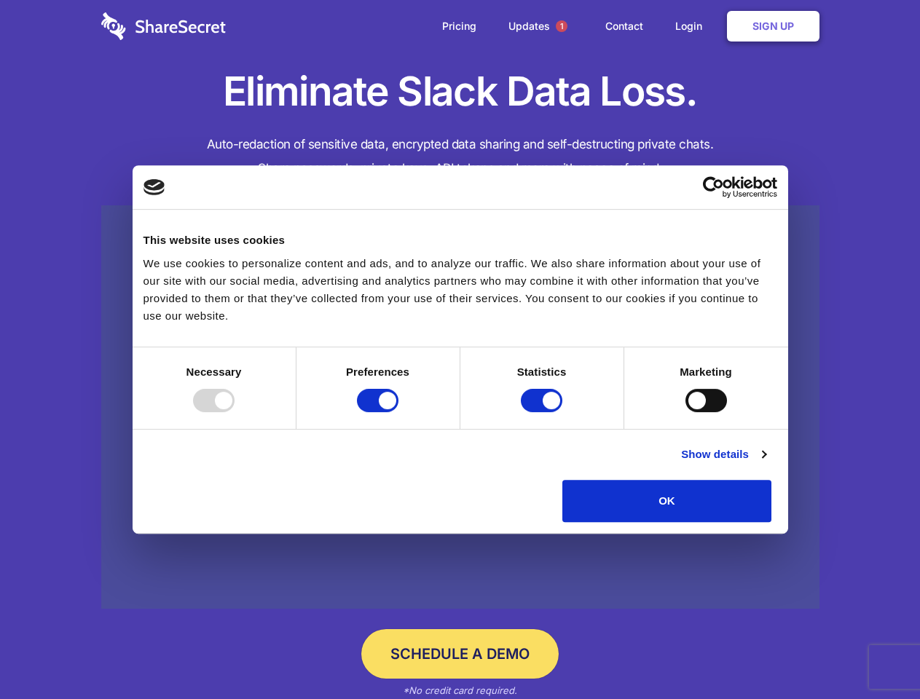 Image resolution: width=920 pixels, height=699 pixels. What do you see at coordinates (163, 26) in the screenshot?
I see `img: logo-wordmark-white-trans-d4663122ce5f474addd5e946df7df03e33cb6a1c49d2221995e7729f52c070b2.svg` at bounding box center [163, 26].